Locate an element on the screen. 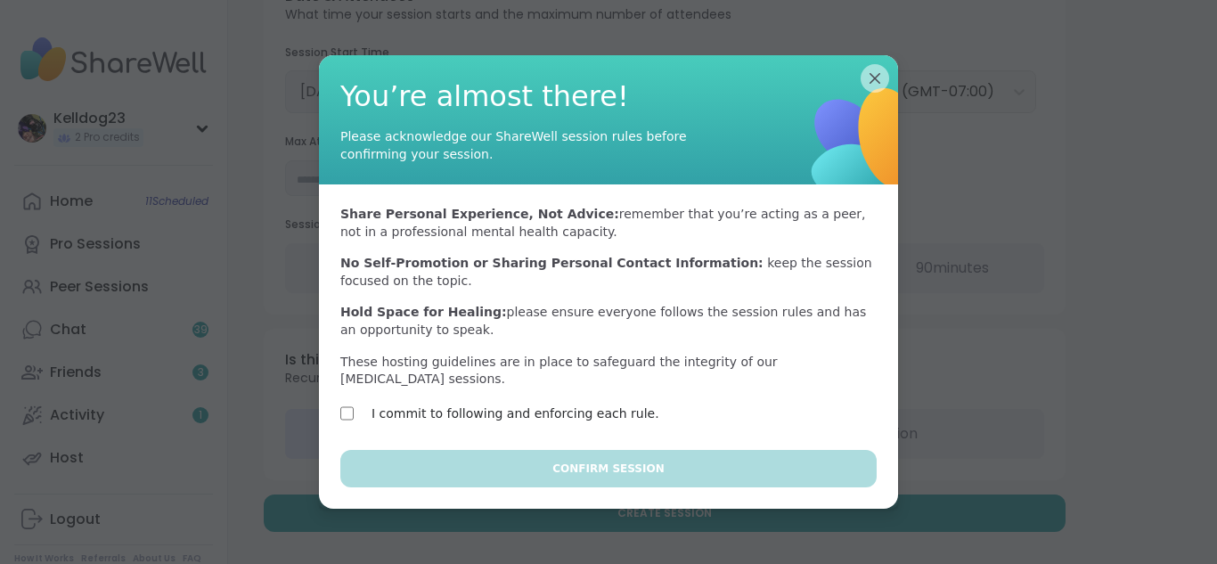  span: You’re almost there! is located at coordinates (608, 96).